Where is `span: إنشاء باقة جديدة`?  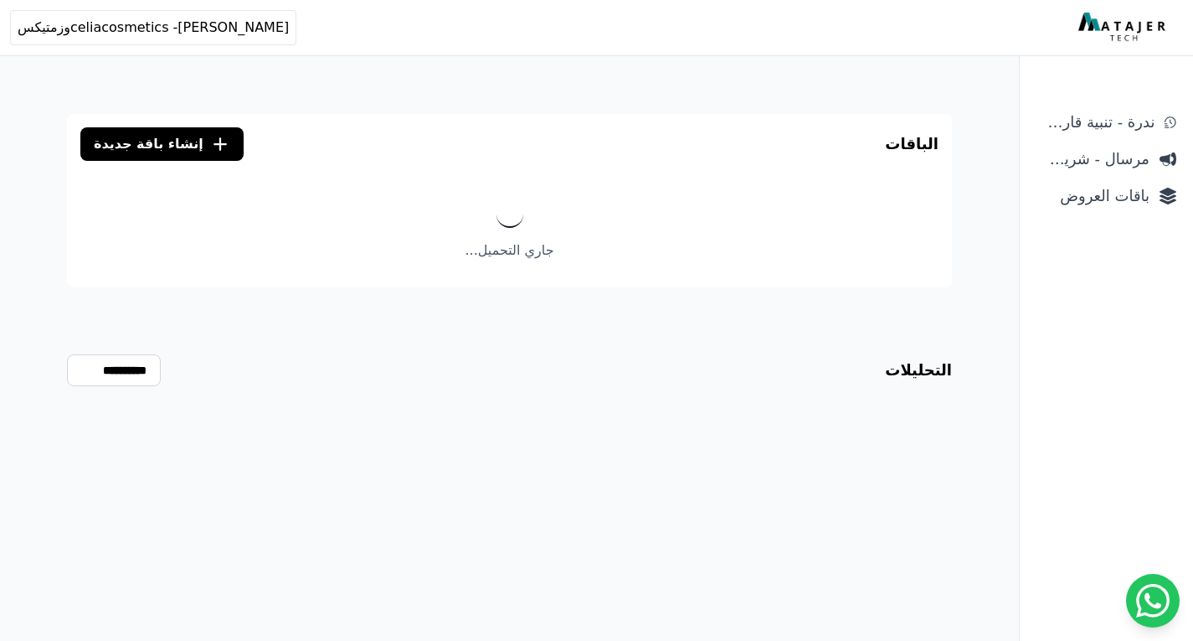
span: إنشاء باقة جديدة is located at coordinates (148, 144).